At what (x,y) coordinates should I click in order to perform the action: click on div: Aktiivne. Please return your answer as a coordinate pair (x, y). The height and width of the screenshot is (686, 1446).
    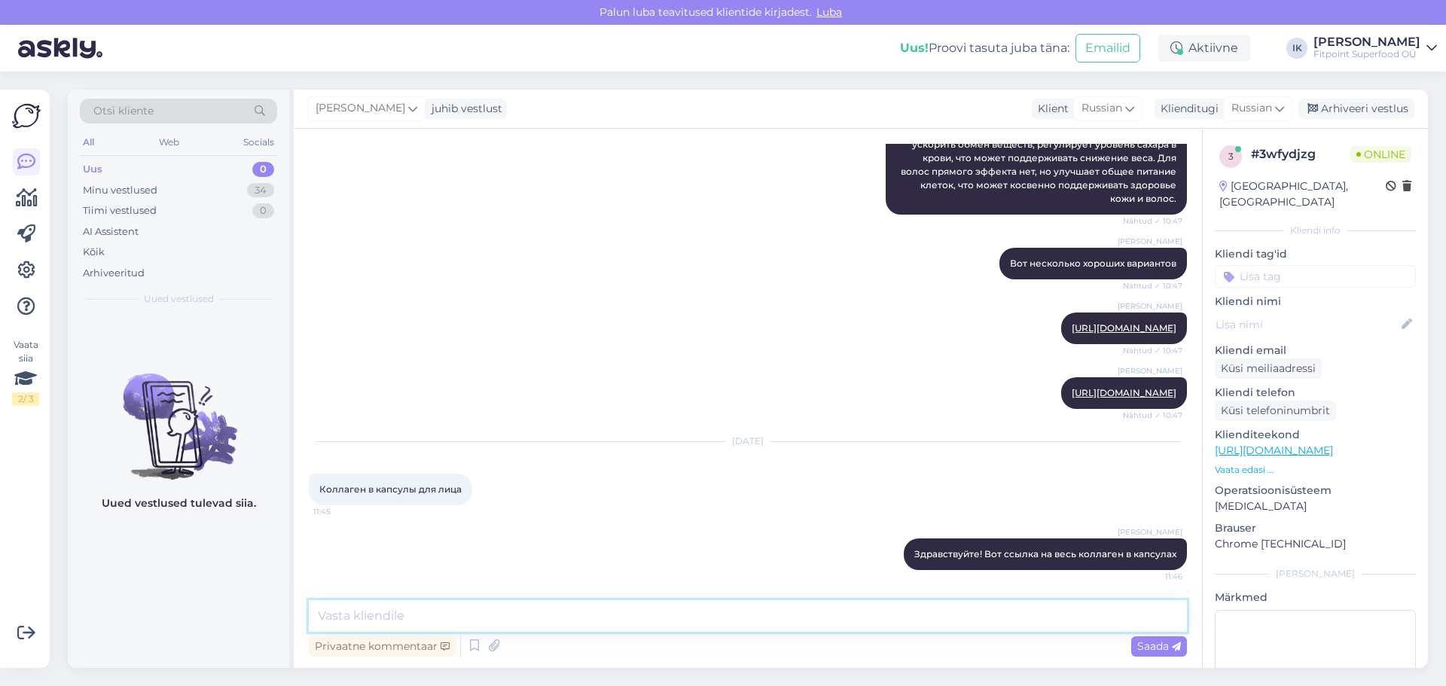
    Looking at the image, I should click on (1204, 48).